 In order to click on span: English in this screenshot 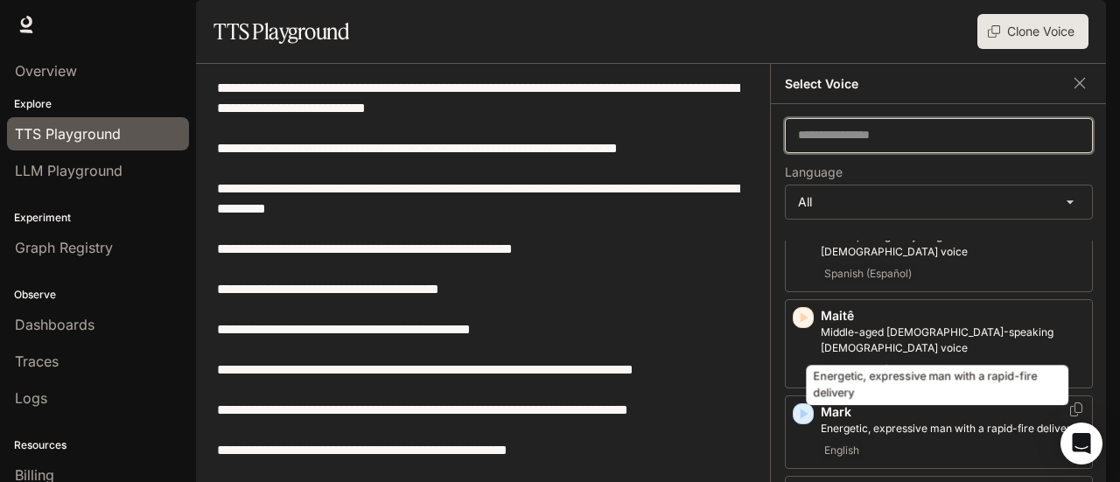, I will do `click(842, 451)`.